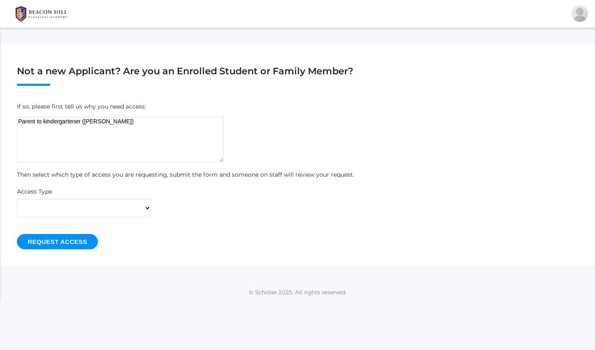 The width and height of the screenshot is (595, 350). Describe the element at coordinates (297, 292) in the screenshot. I see `p: © Scholae 2025. All rights reserved.` at that location.